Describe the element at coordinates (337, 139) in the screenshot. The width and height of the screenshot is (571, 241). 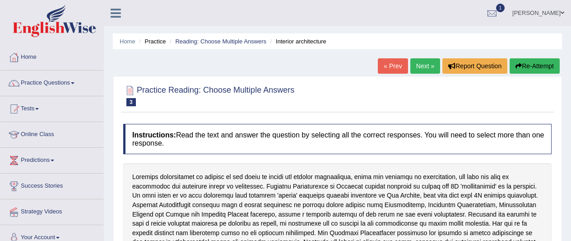
I see `h4: Read the text and answer the question by selecting all the correct responses. You will need to se...` at that location.